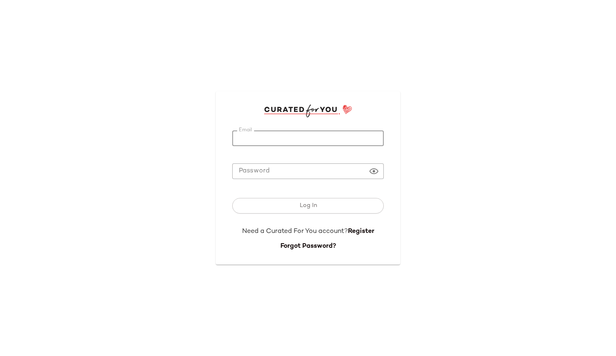  I want to click on button: Log In, so click(308, 206).